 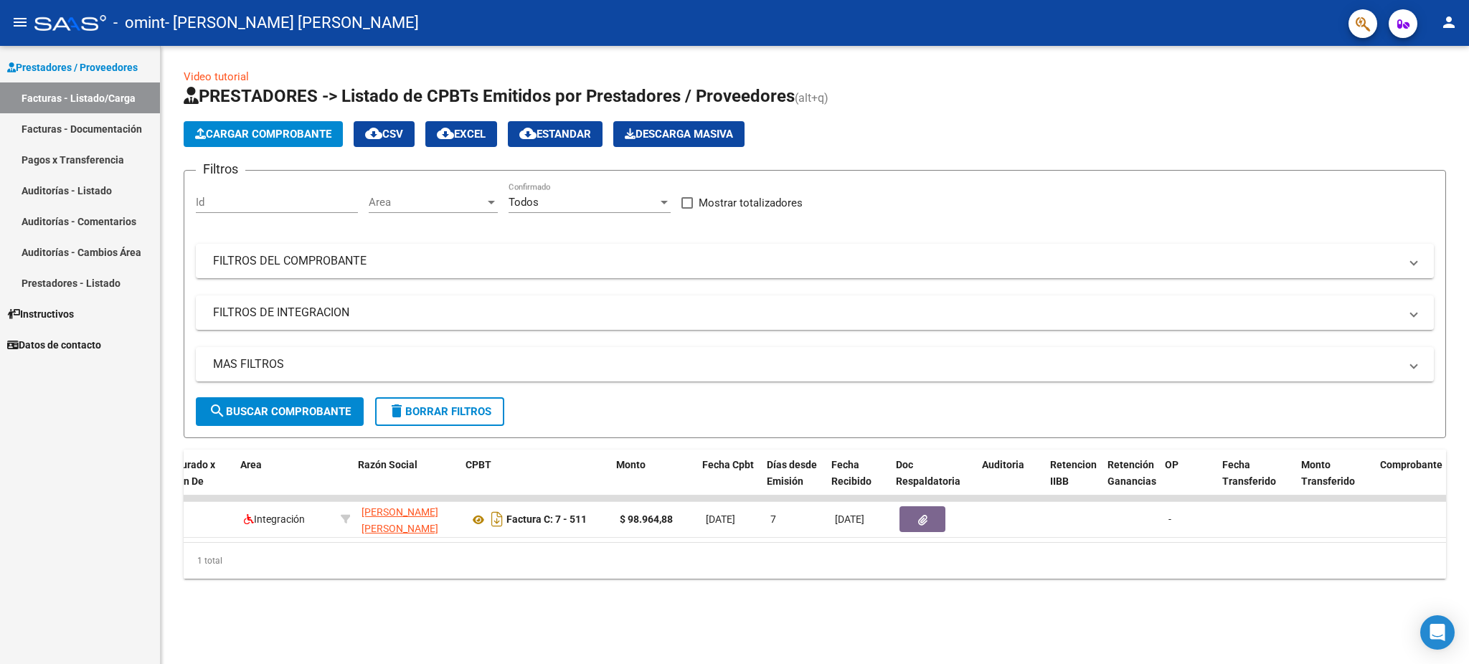 What do you see at coordinates (815, 561) in the screenshot?
I see `div: 1 total` at bounding box center [815, 561].